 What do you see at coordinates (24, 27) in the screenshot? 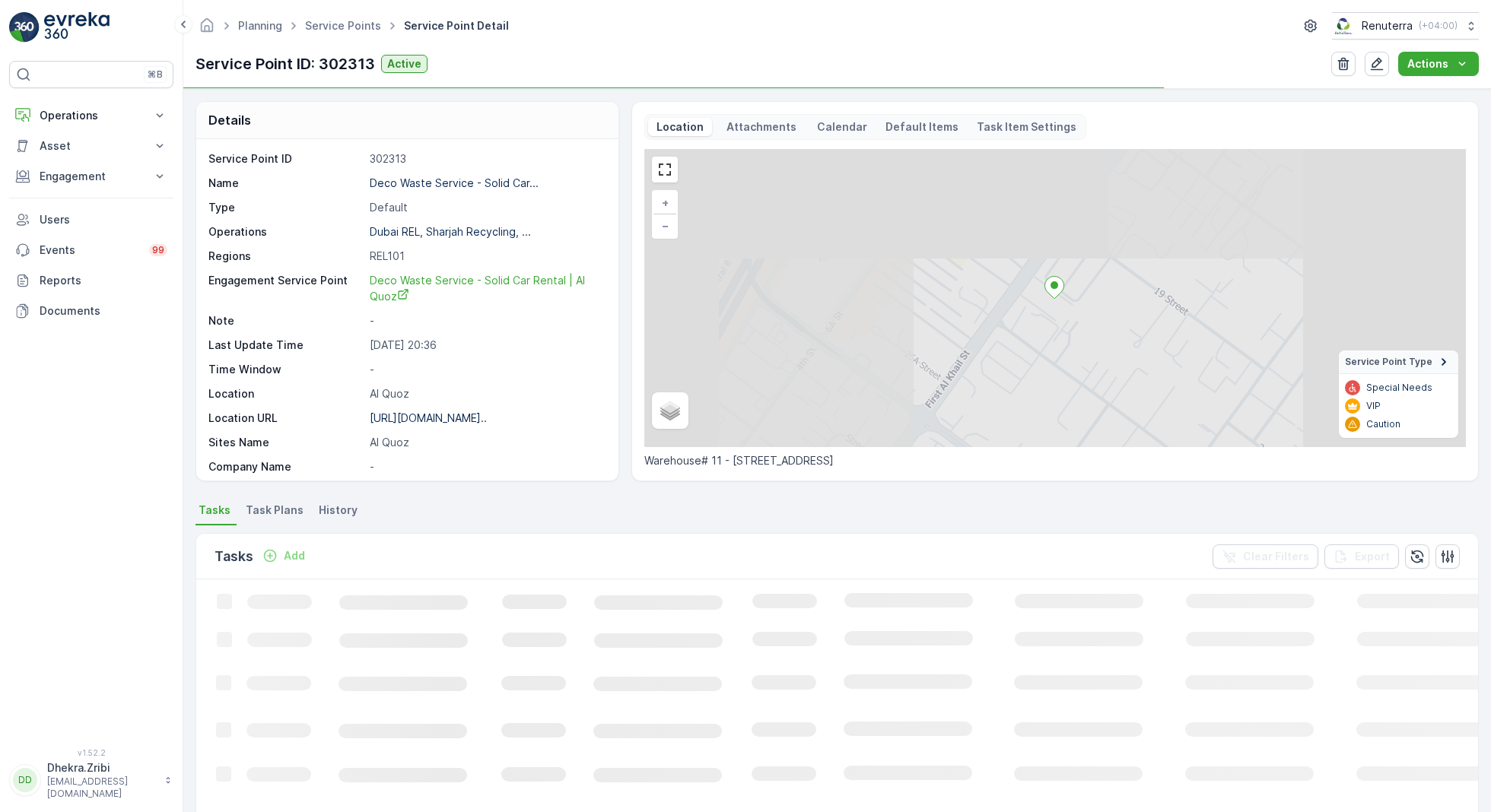
I see `img: logo` at bounding box center [24, 27].